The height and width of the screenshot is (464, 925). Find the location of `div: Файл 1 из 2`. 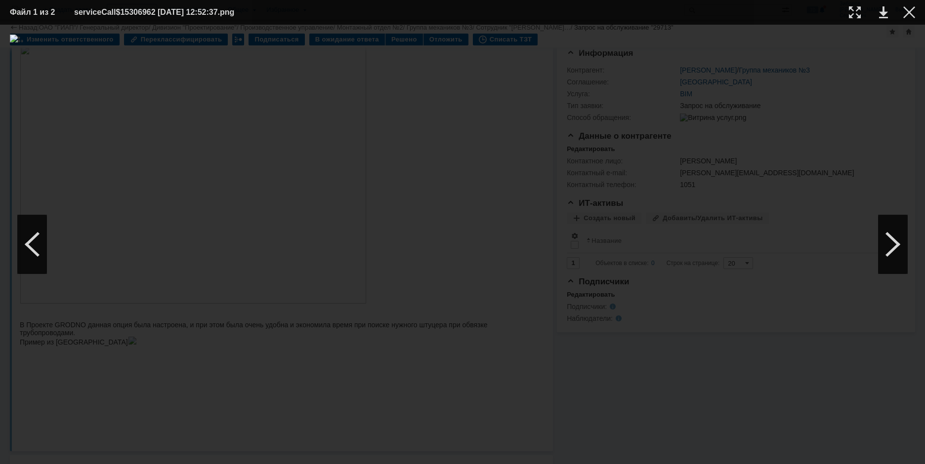

div: Файл 1 из 2 is located at coordinates (35, 12).